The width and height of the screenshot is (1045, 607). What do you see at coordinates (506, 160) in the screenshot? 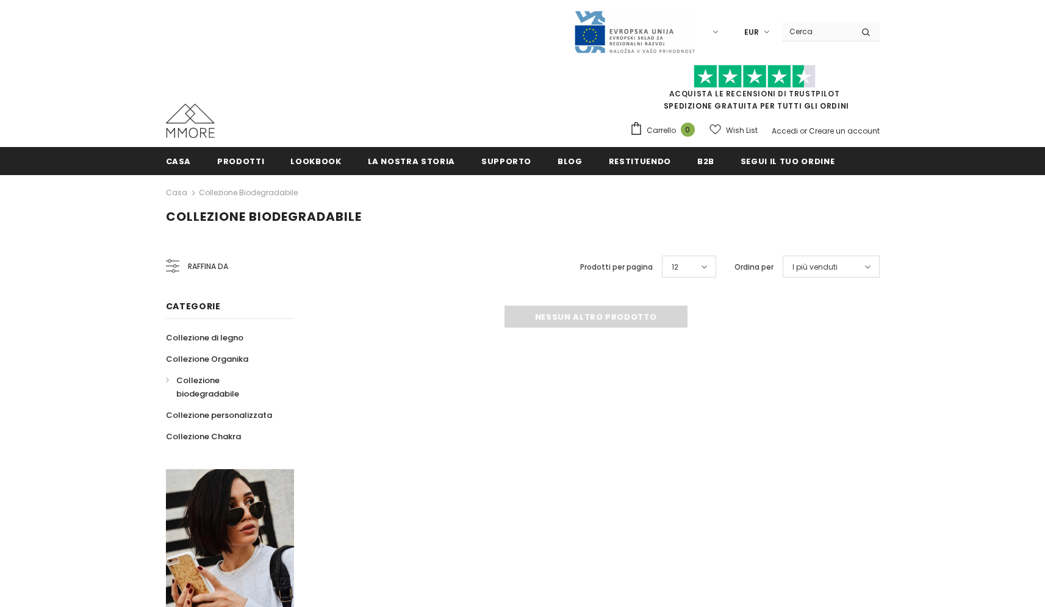
I see `a: supporto` at bounding box center [506, 160].